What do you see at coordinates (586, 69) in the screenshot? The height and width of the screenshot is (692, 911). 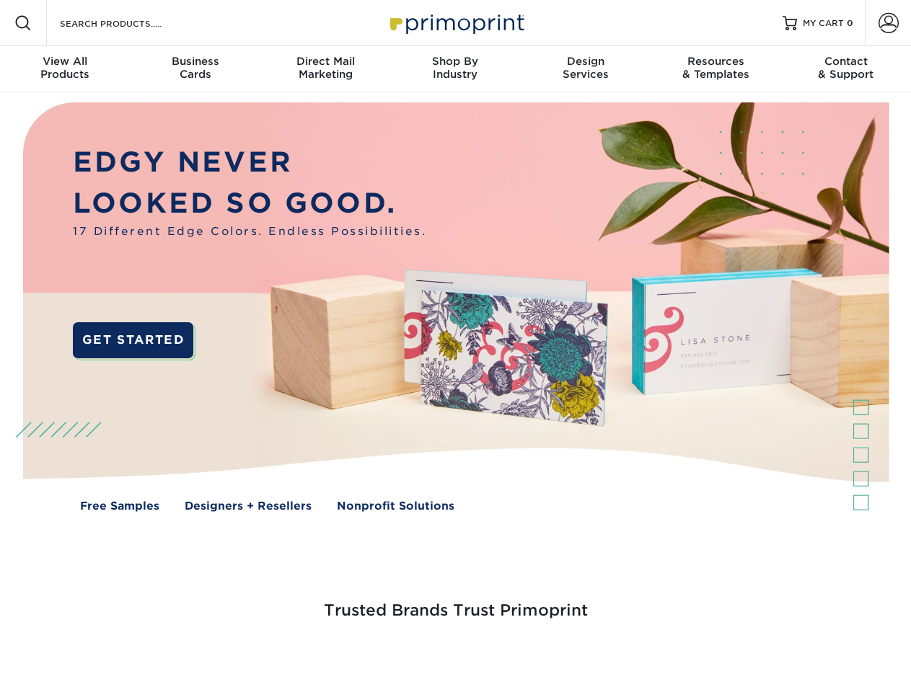 I see `a: DesignServices` at bounding box center [586, 69].